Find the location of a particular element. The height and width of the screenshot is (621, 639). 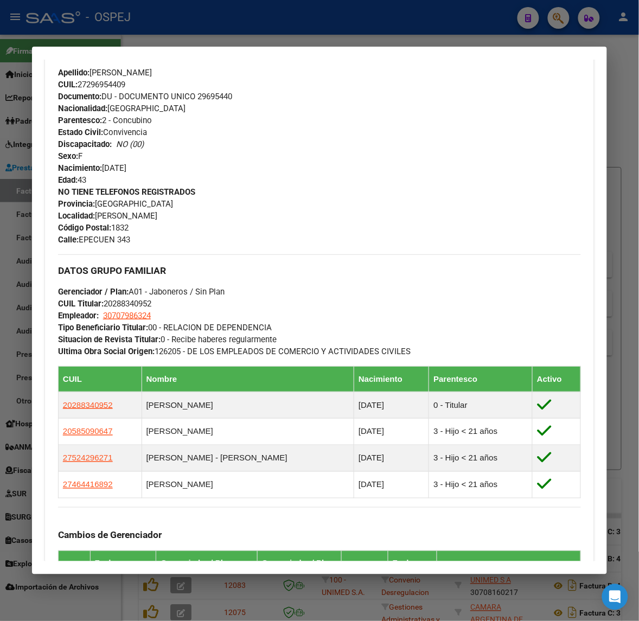

strong: NO TIENE TELEFONOS REGISTRADOS is located at coordinates (126, 192).